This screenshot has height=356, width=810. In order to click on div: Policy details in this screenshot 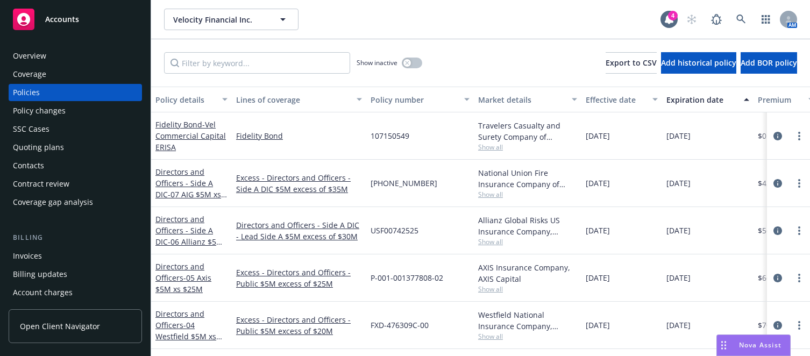, I will do `click(186, 100)`.